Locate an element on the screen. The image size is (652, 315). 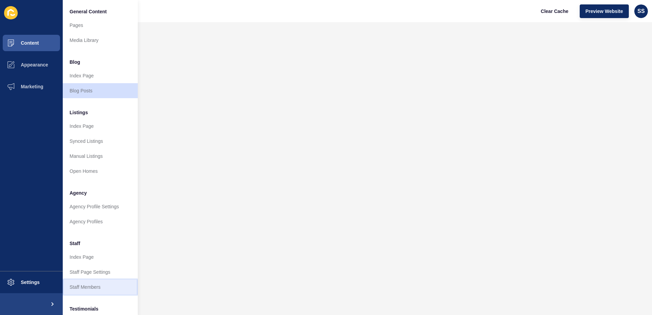
span: Preview Website is located at coordinates (605, 11).